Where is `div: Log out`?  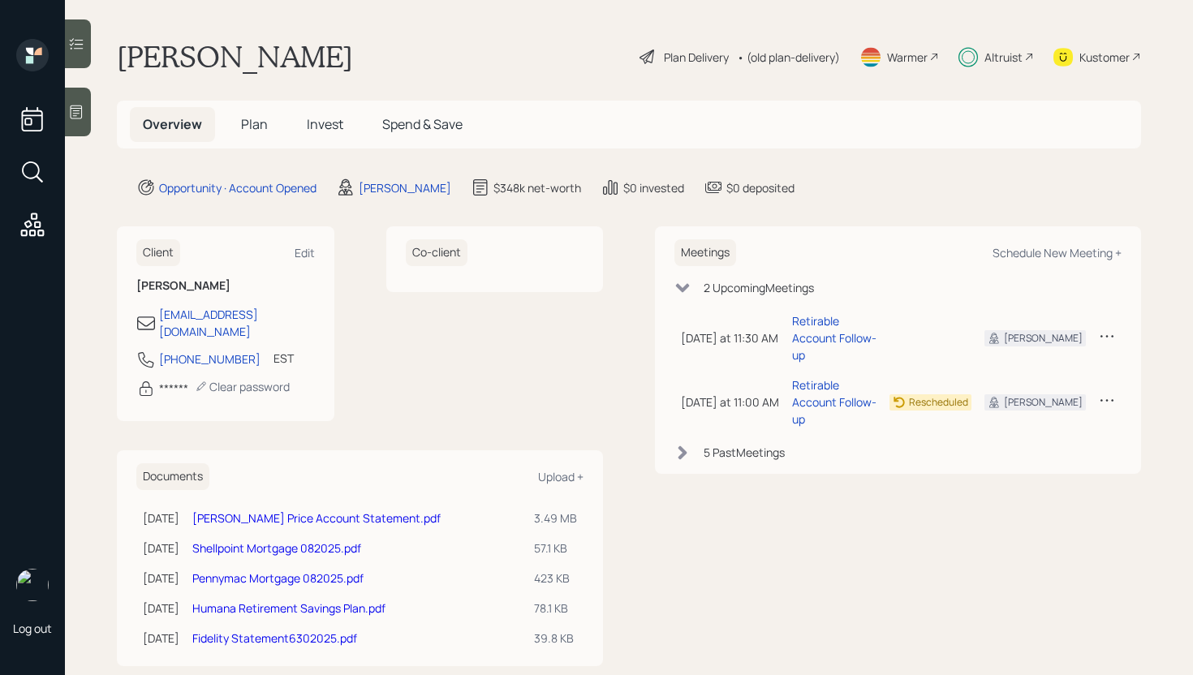
div: Log out is located at coordinates (32, 628).